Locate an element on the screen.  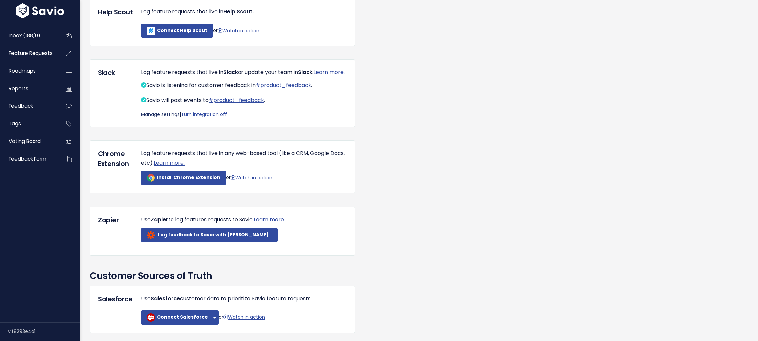
span: Feedback is located at coordinates (21, 106).